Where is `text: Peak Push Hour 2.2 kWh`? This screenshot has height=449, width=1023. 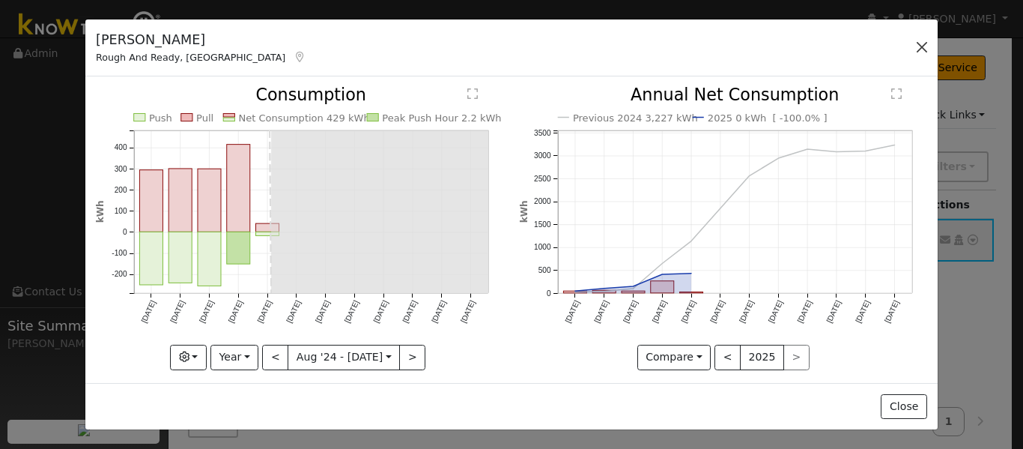 text: Peak Push Hour 2.2 kWh is located at coordinates (442, 118).